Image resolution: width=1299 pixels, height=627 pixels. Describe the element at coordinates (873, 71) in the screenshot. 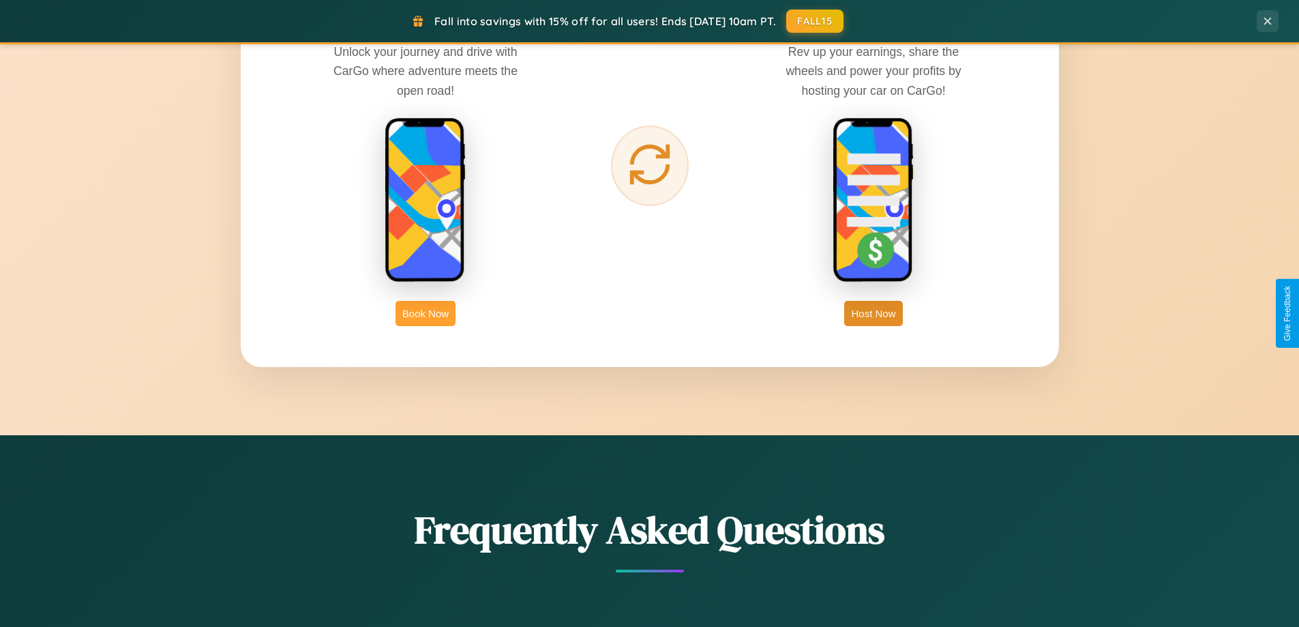

I see `p: Rev up your earnings, share the wheels and power your profits by hosting your car on CarGo!` at that location.